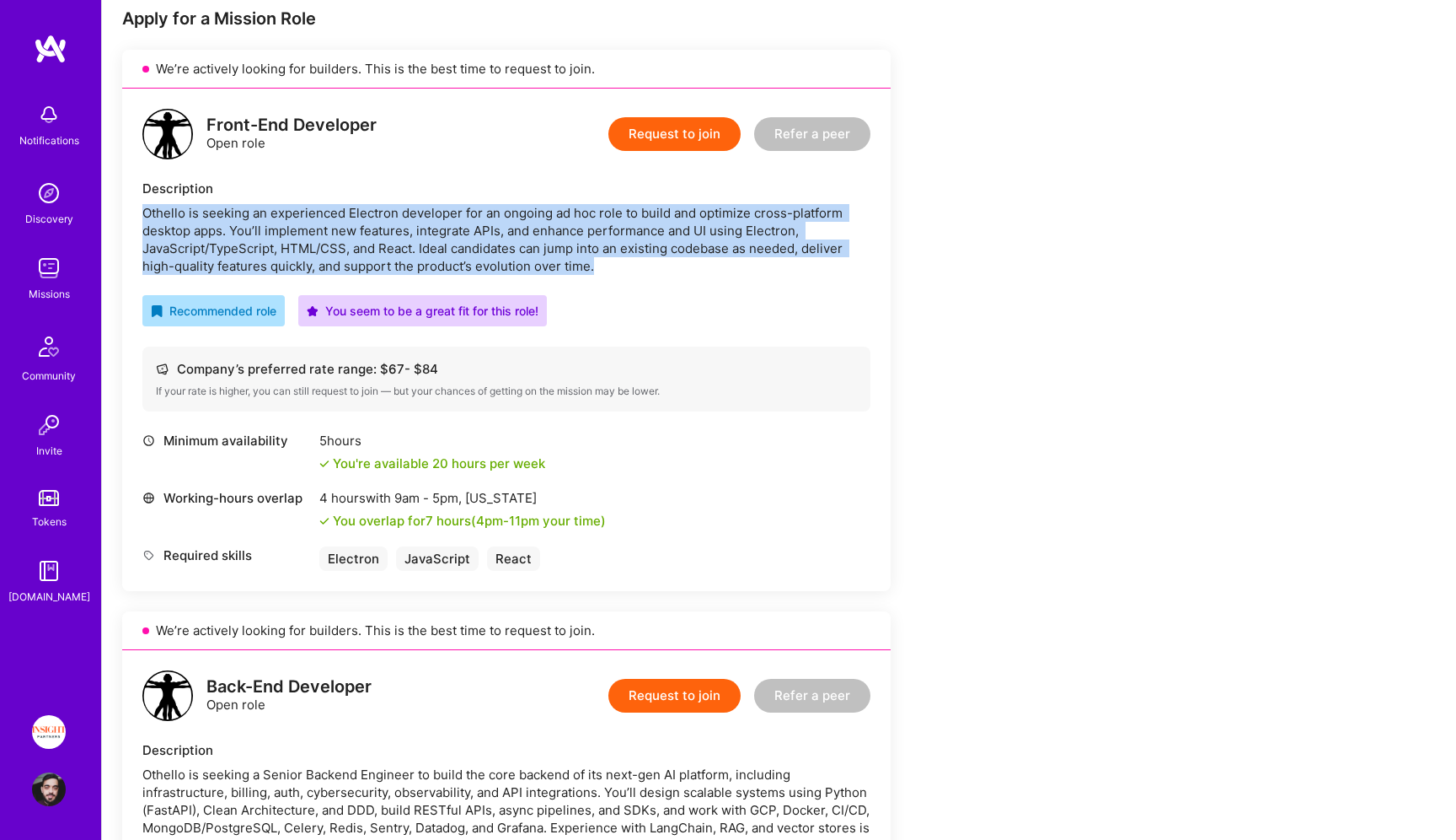  I want to click on div: Electron, so click(353, 558).